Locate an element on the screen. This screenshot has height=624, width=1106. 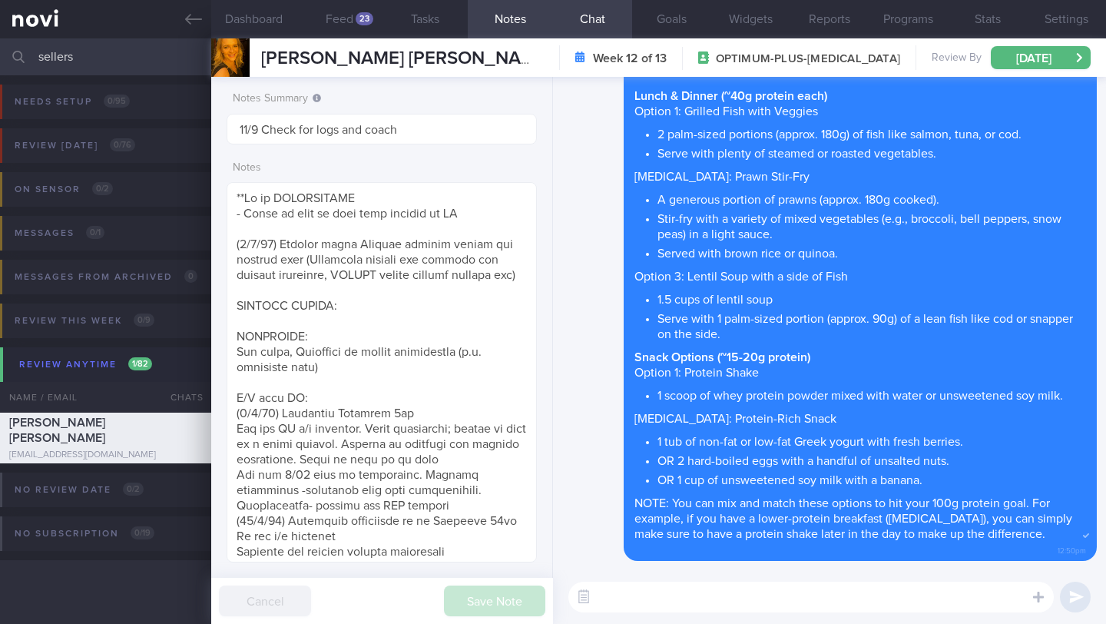
li: Stir-fry with a variety of mixed vegetables (e.g., broccoli, bell peppers, snow peas) in a light ... is located at coordinates (872, 224).